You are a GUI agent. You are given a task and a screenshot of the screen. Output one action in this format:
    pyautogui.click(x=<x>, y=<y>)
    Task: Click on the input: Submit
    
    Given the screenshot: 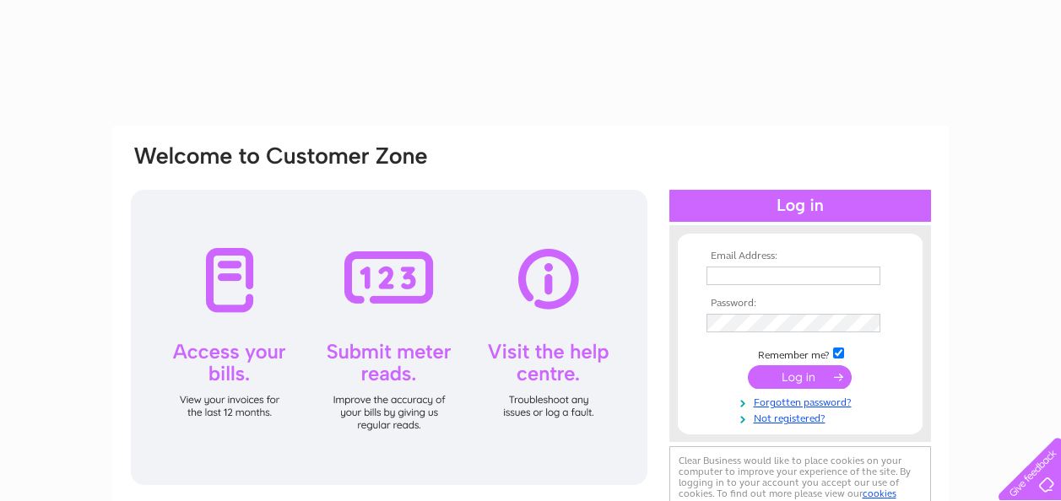 What is the action you would take?
    pyautogui.click(x=800, y=377)
    